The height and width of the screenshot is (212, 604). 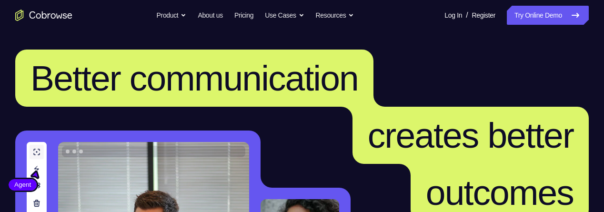 I want to click on button: Product, so click(x=171, y=15).